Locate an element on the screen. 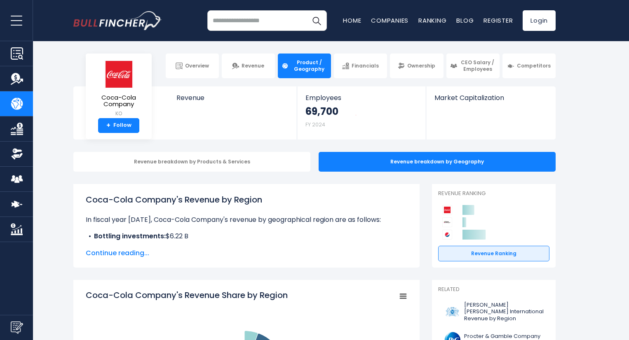  a: Go to homepage is located at coordinates (117, 21).